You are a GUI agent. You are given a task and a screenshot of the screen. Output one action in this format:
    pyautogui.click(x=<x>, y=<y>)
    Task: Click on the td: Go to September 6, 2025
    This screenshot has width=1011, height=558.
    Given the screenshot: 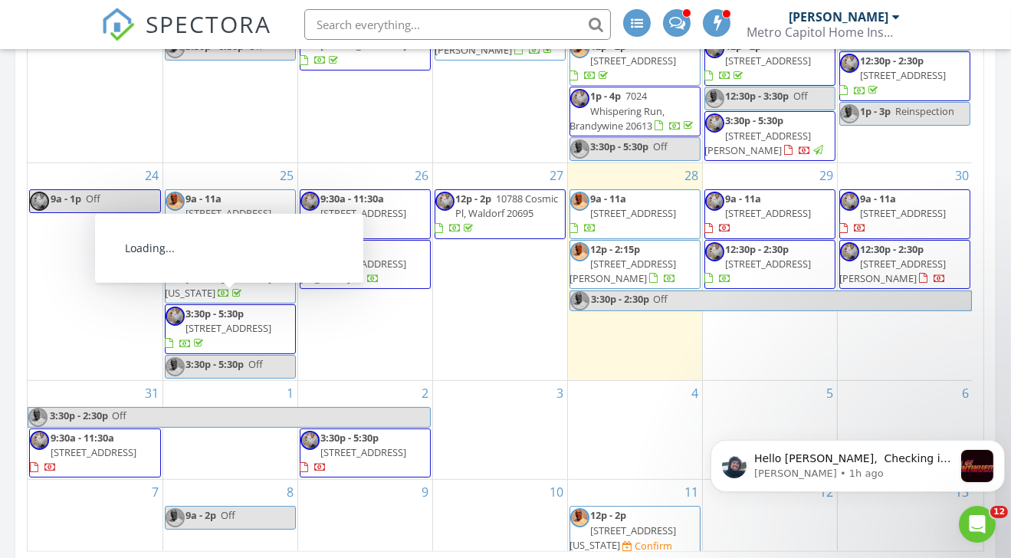 What is the action you would take?
    pyautogui.click(x=905, y=430)
    